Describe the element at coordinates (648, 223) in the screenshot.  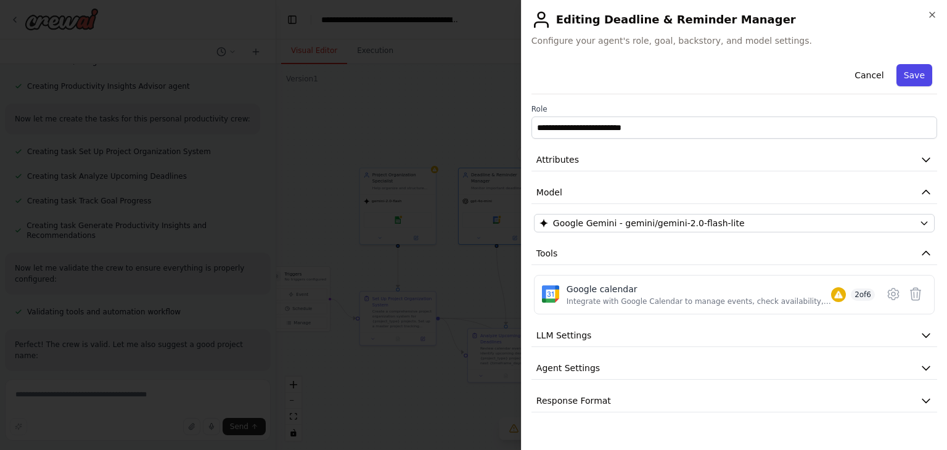
I see `span: Google Gemini - gemini/gemini-2.0-flash-lite` at that location.